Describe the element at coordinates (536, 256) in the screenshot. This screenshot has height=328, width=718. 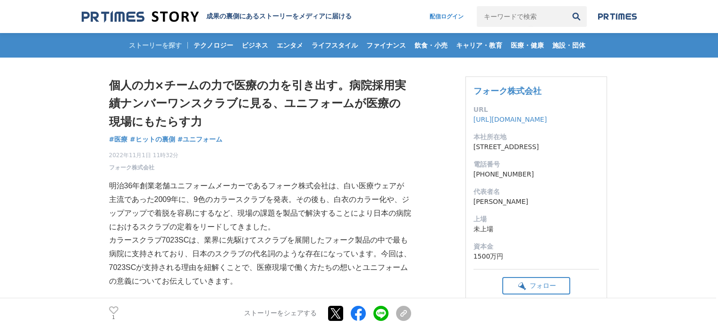
I see `dd: 1500万円` at that location.